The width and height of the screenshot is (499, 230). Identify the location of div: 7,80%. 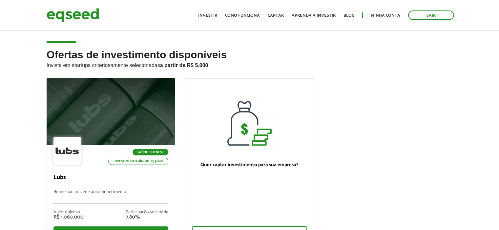
(147, 218).